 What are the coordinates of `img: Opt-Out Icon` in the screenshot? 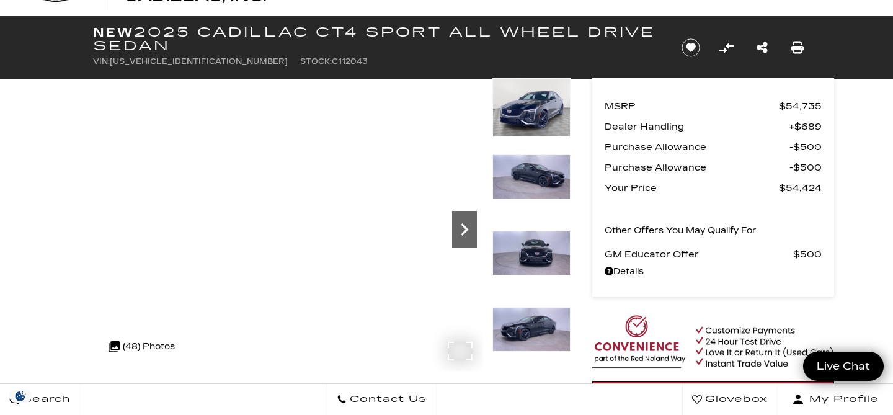 It's located at (20, 396).